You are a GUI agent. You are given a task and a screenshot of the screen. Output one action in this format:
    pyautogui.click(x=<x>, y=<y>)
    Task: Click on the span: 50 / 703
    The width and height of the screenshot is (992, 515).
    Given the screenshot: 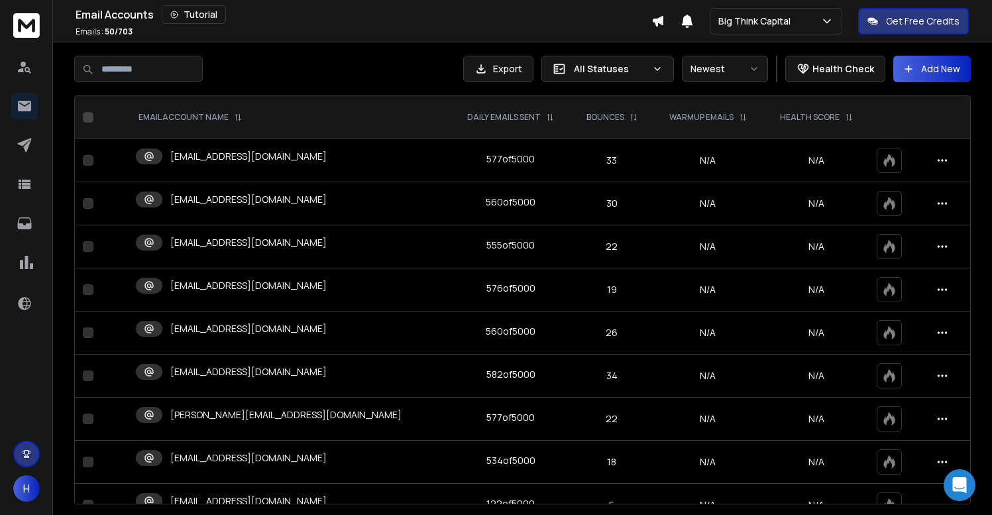 What is the action you would take?
    pyautogui.click(x=119, y=31)
    